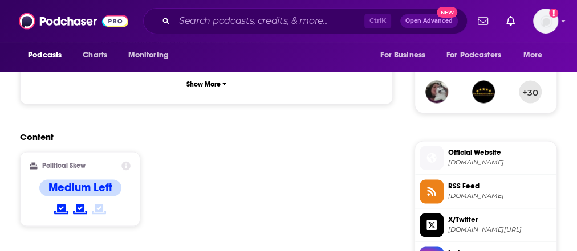  I want to click on div: Search podcasts, credits, & more..., so click(305, 21).